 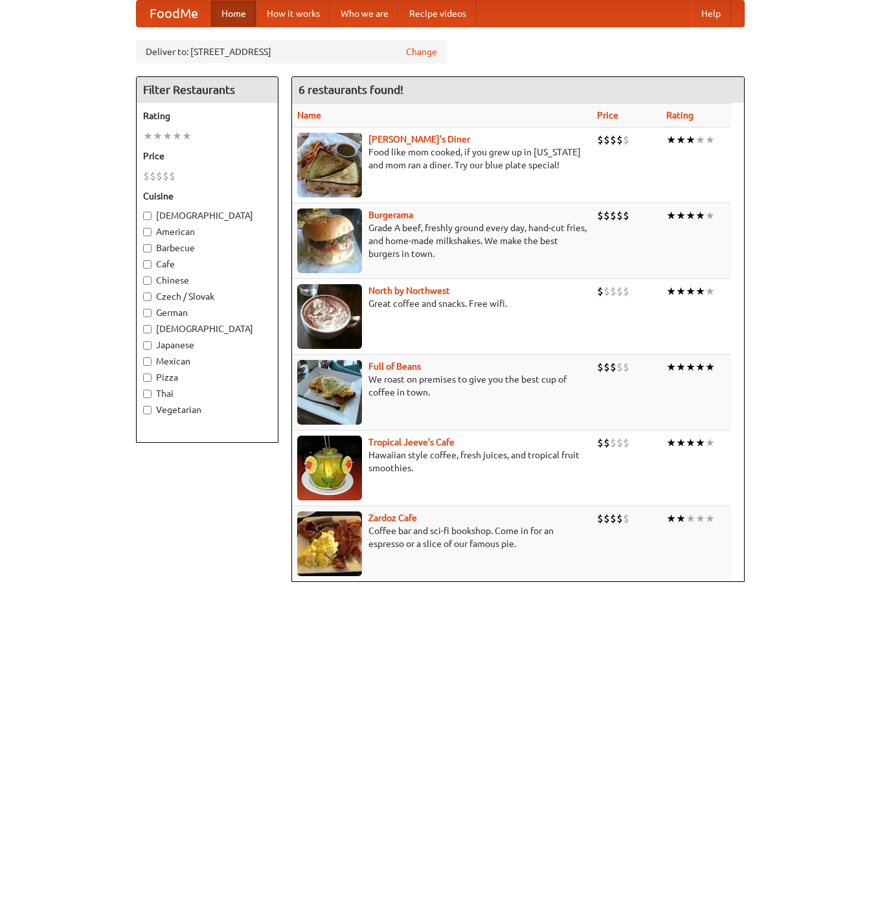 What do you see at coordinates (207, 248) in the screenshot?
I see `label: Barbecue` at bounding box center [207, 248].